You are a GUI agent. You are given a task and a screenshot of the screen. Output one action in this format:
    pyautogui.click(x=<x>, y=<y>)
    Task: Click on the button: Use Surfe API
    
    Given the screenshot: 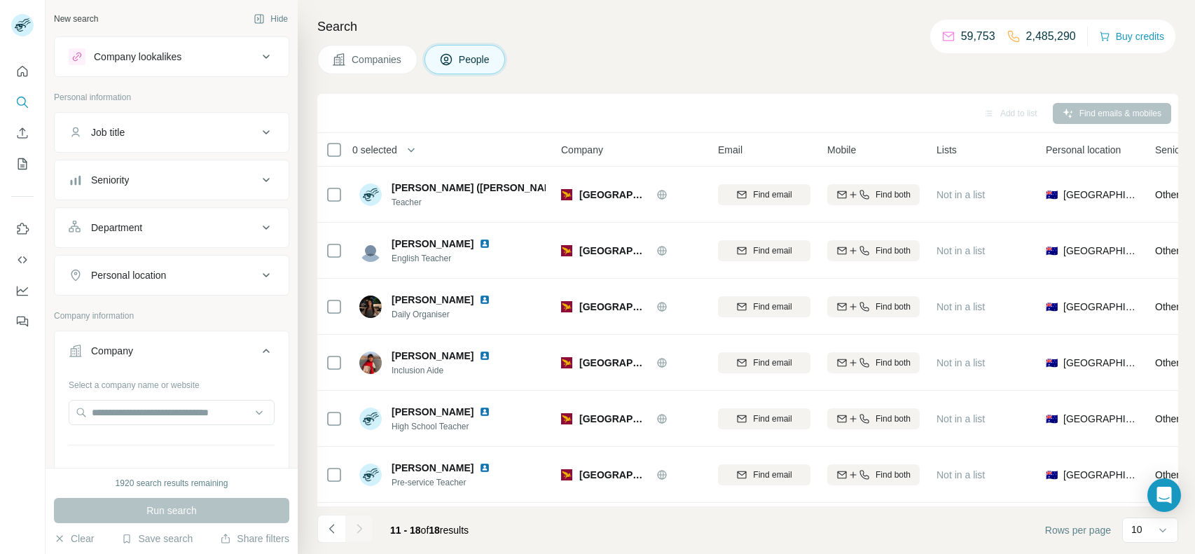 What is the action you would take?
    pyautogui.click(x=22, y=260)
    